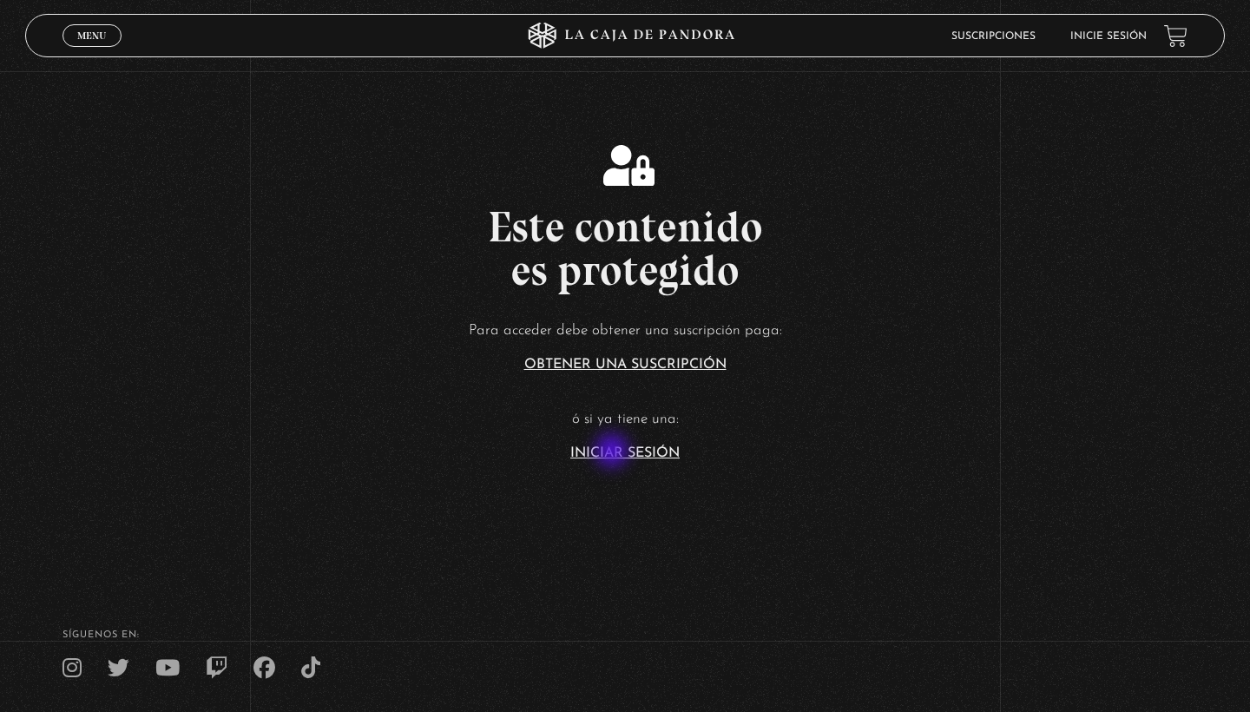  I want to click on a: Obtener una suscripción, so click(625, 364).